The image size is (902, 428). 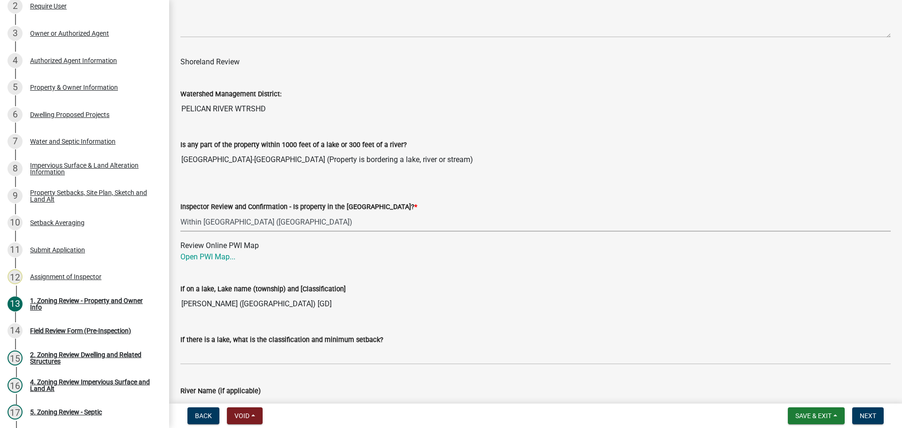 I want to click on label: If there is a lake, what is the classification and minimum setback?, so click(x=282, y=340).